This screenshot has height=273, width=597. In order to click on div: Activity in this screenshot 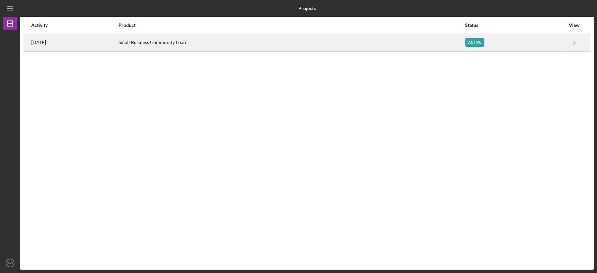, I will do `click(74, 25)`.